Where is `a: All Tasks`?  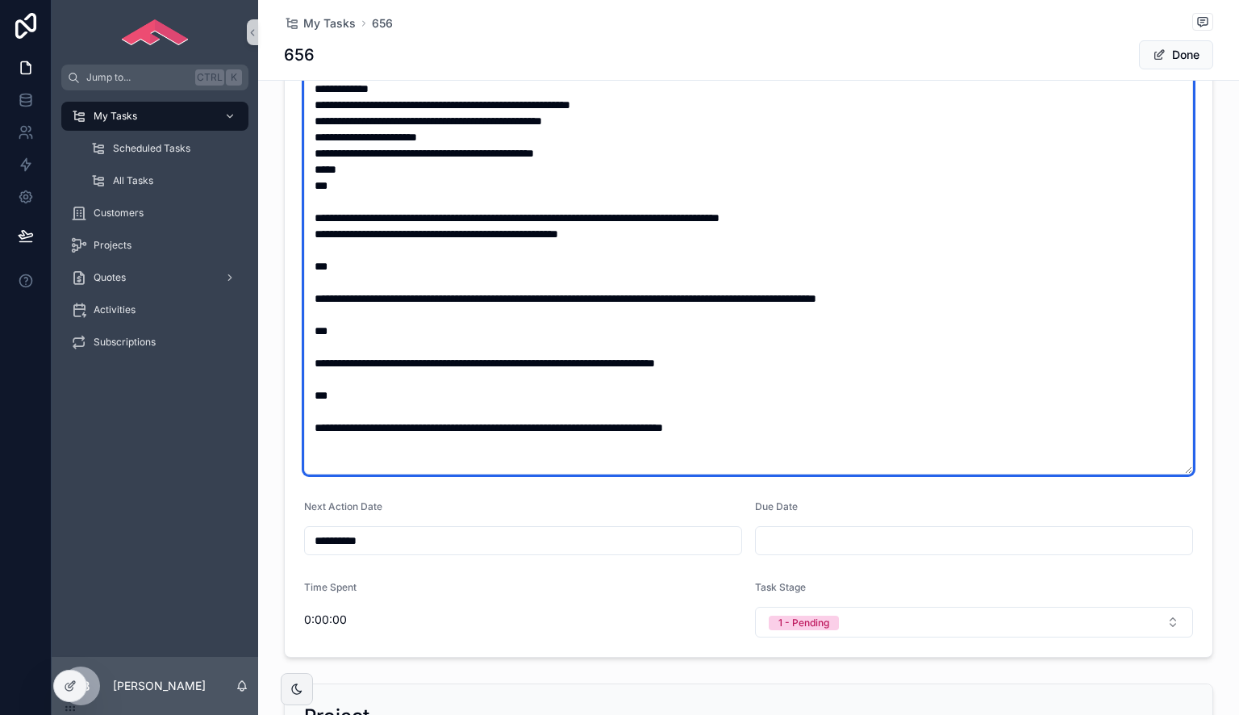
a: All Tasks is located at coordinates (165, 181).